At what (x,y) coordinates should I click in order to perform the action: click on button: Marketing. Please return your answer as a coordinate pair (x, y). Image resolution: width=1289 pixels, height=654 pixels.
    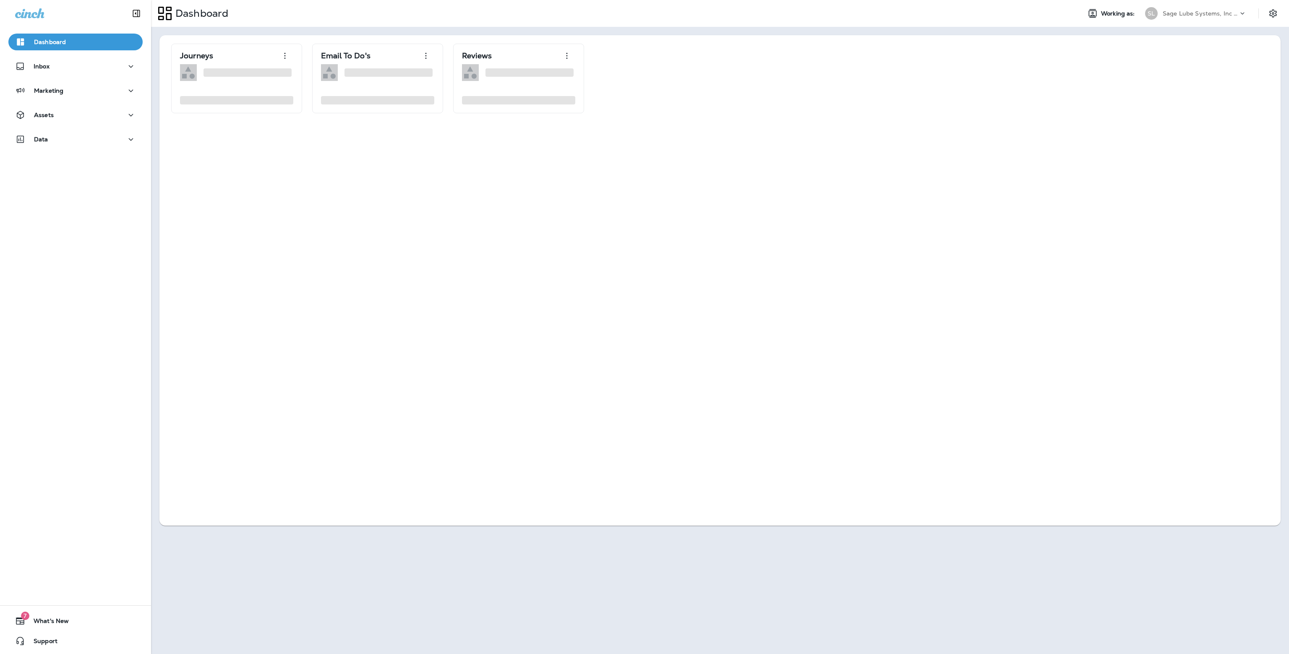
    Looking at the image, I should click on (76, 91).